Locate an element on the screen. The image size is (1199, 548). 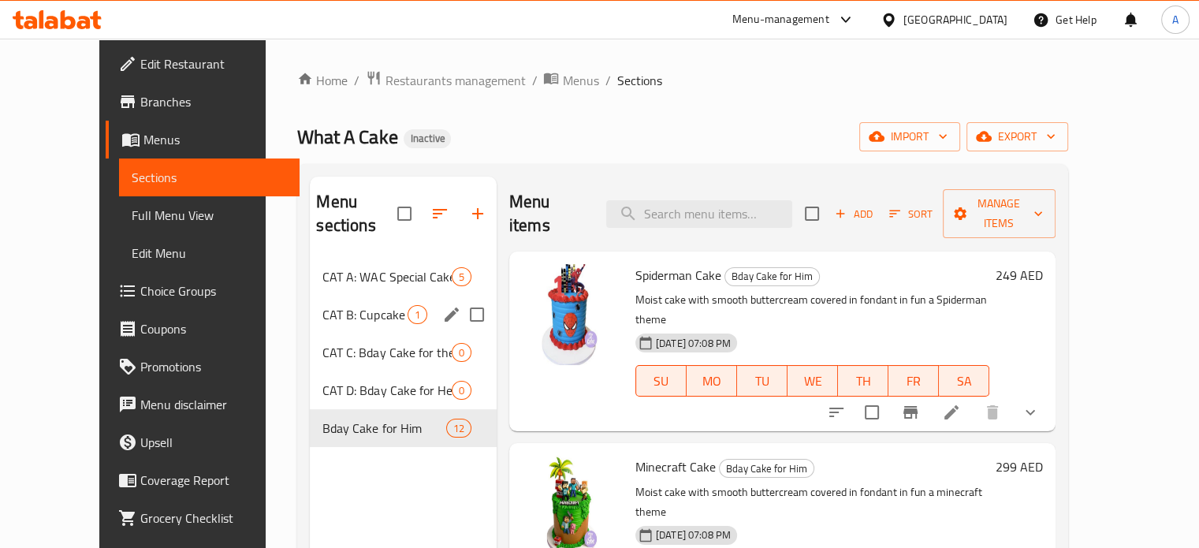
a: Branches is located at coordinates (203, 102).